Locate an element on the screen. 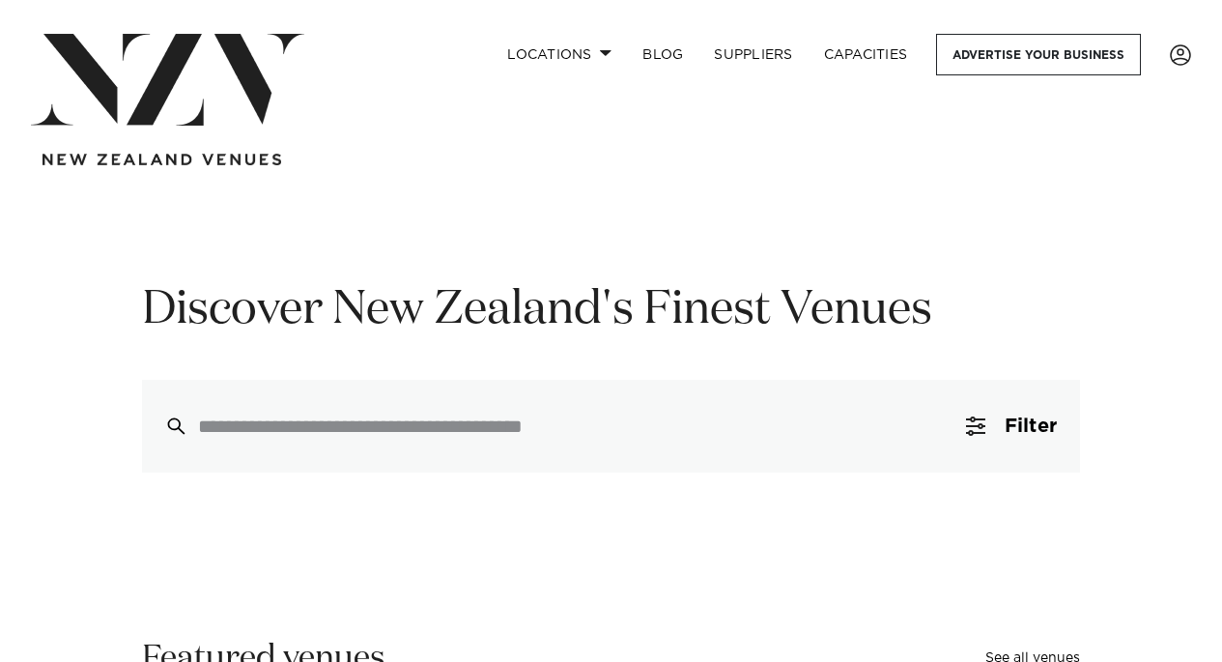 Image resolution: width=1222 pixels, height=662 pixels. h1: Discover New Zealand's Finest Venues is located at coordinates (610, 310).